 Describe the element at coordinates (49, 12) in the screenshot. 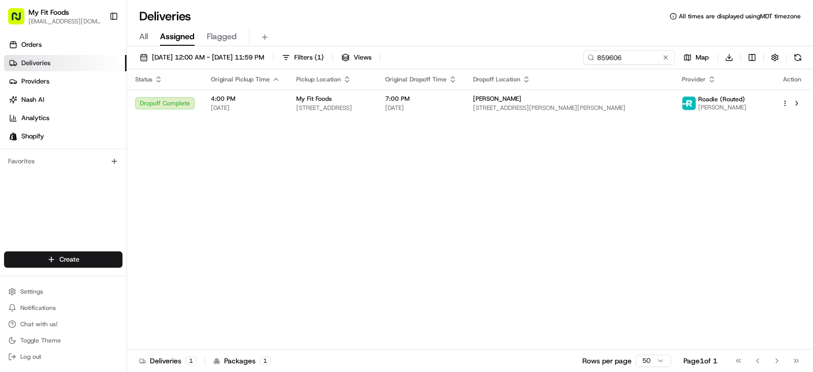

I see `button: My Fit Foods` at that location.